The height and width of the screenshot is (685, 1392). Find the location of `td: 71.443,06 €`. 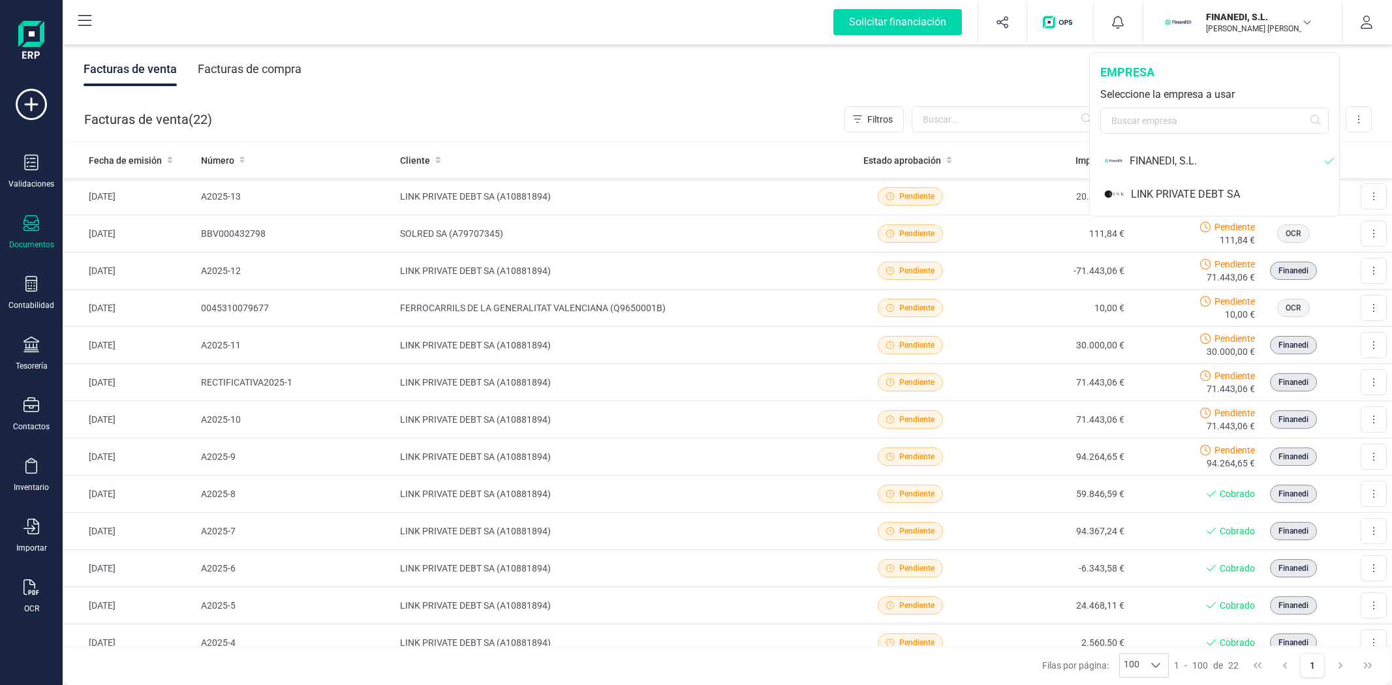

td: 71.443,06 € is located at coordinates (1057, 420).